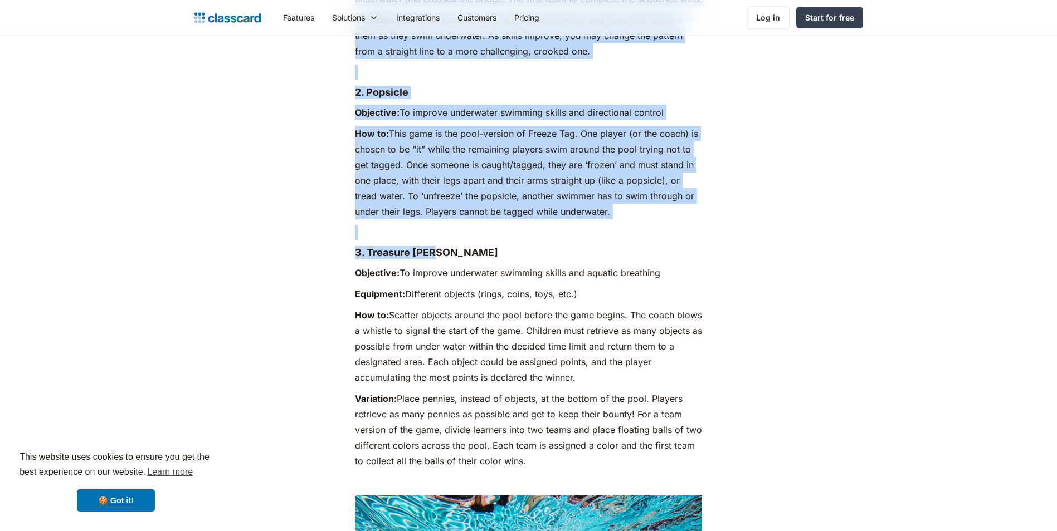  What do you see at coordinates (477, 17) in the screenshot?
I see `a: Customers` at bounding box center [477, 17].